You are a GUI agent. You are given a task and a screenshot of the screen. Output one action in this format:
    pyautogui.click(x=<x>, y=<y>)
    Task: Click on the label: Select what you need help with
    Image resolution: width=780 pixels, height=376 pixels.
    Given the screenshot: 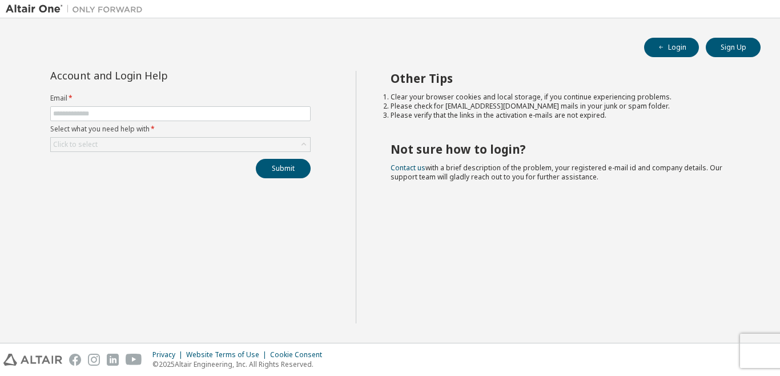 What is the action you would take?
    pyautogui.click(x=180, y=129)
    